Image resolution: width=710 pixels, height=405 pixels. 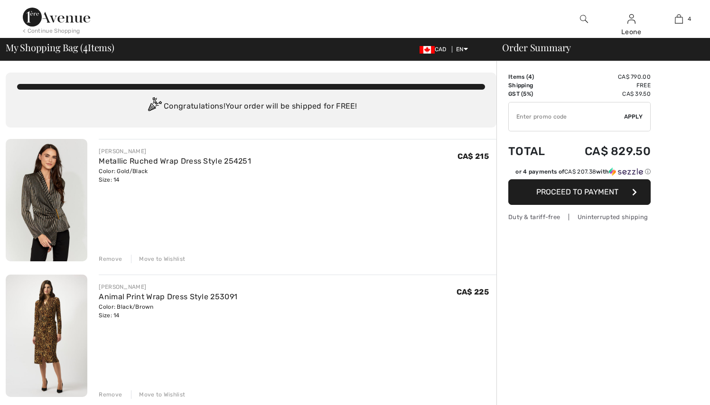 I want to click on div: or 4 payments of with, so click(x=583, y=172).